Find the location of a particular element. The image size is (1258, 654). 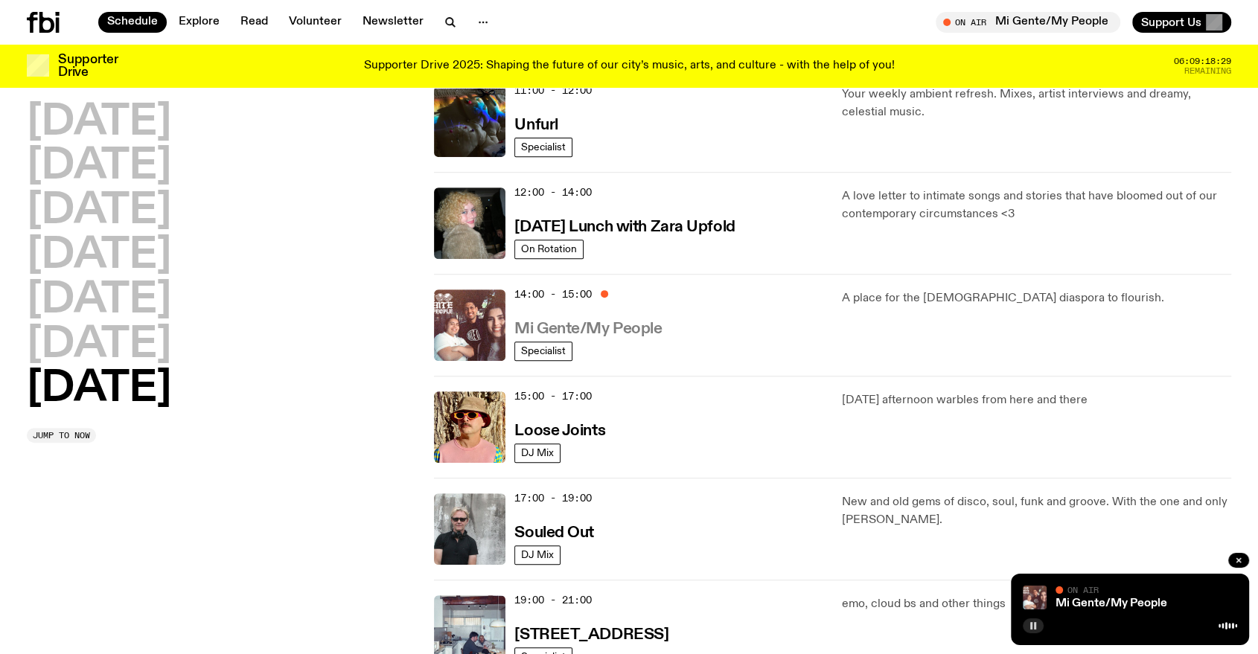

a: A digital camera photo of Zara looking to her right at the camera, smiling. She is wearing a ligh... is located at coordinates (470, 223).